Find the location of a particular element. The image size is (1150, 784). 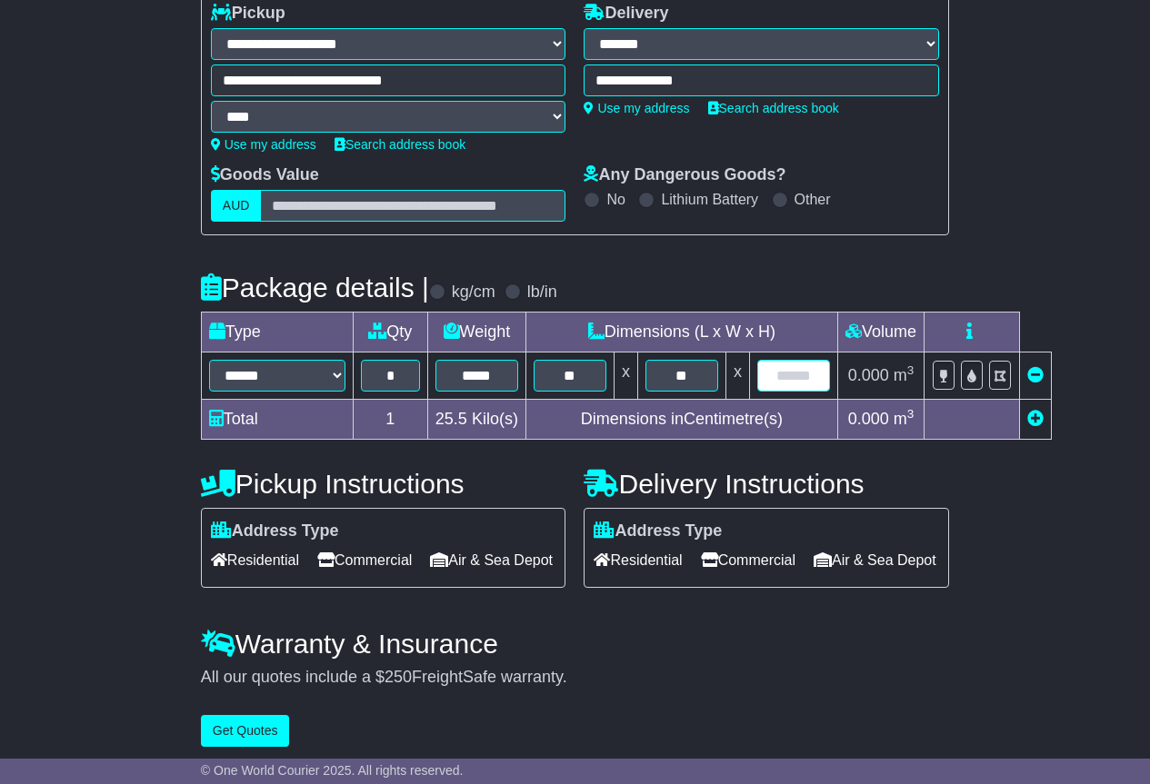

label: Lithium Battery is located at coordinates (709, 199).